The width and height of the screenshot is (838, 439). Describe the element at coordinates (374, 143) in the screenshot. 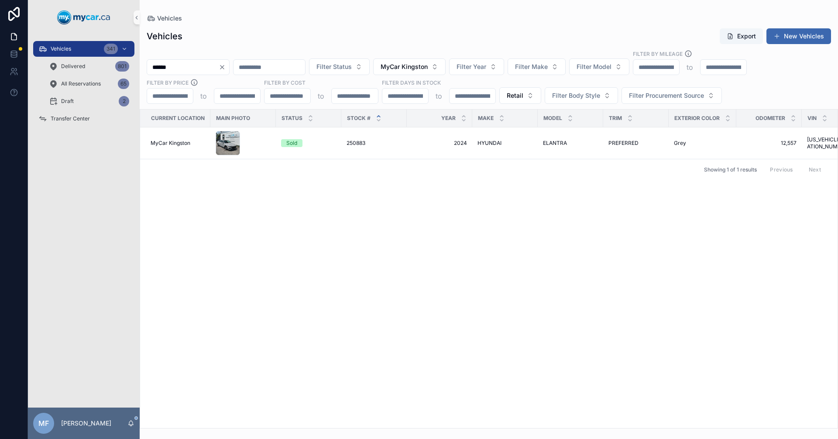

I see `a: 250883` at that location.